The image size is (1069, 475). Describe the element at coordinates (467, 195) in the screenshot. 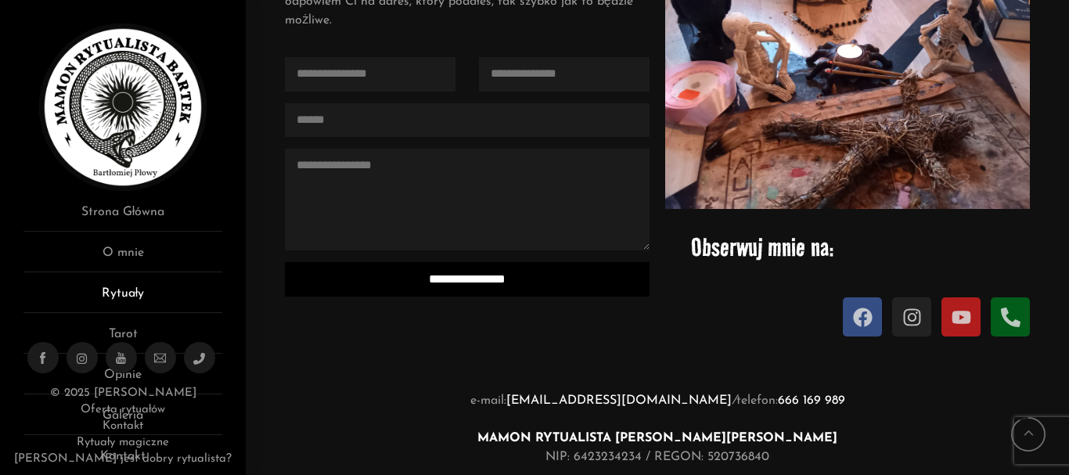

I see `form: Contact form` at that location.